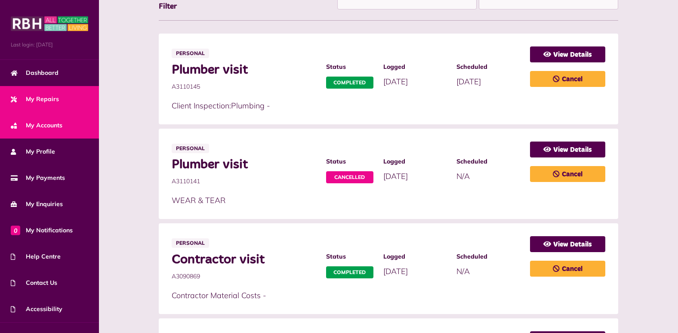 This screenshot has width=678, height=333. What do you see at coordinates (346, 295) in the screenshot?
I see `p: Contractor Material Costs -` at bounding box center [346, 295].